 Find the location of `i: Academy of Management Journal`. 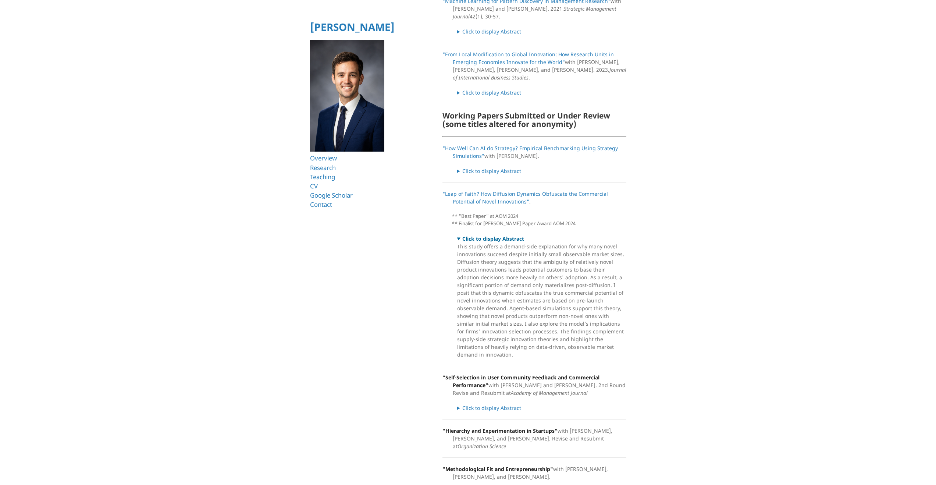

i: Academy of Management Journal is located at coordinates (549, 392).